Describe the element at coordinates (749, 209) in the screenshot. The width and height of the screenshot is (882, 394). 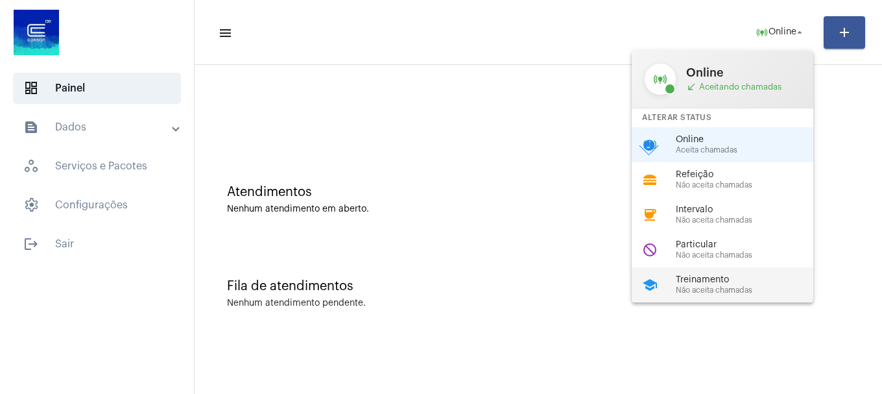
I see `span: Intervalo` at that location.